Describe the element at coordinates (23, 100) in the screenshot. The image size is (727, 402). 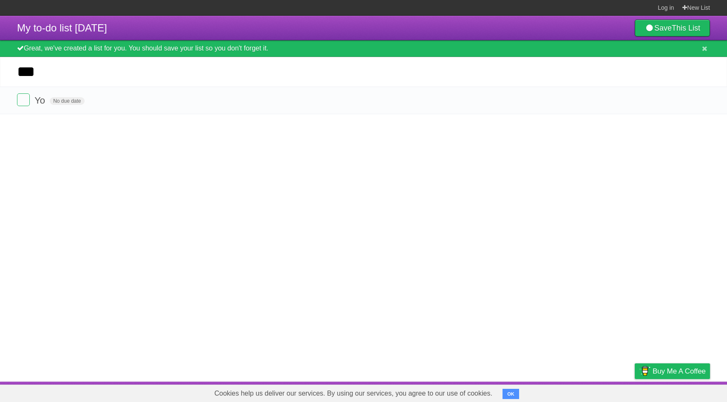
I see `label: Done` at that location.